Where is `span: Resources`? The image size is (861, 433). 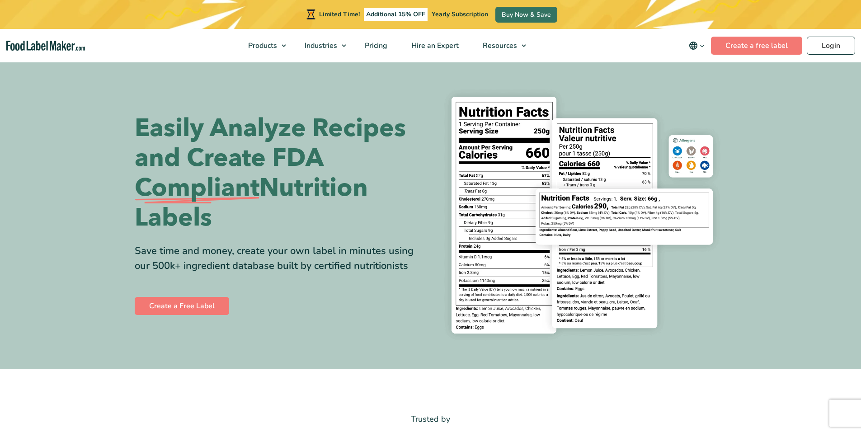
span: Resources is located at coordinates (499, 46).